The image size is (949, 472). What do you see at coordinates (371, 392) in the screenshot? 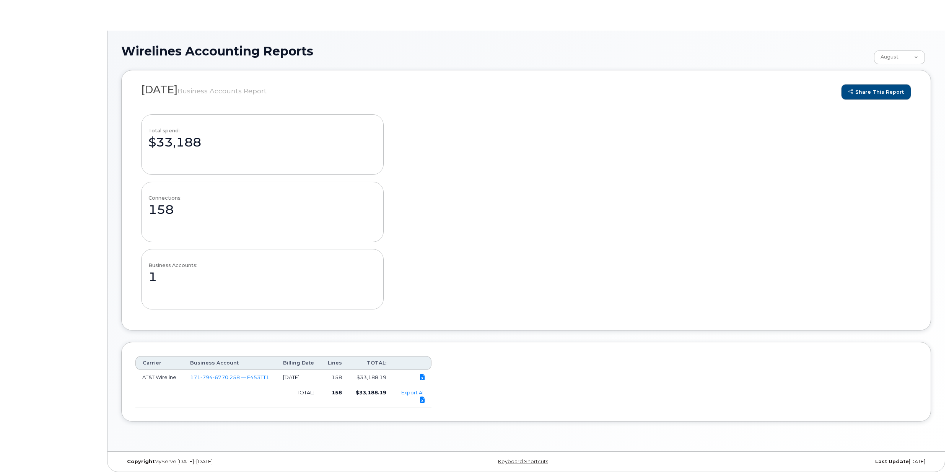
I see `strong: $33,188.19` at bounding box center [371, 392].